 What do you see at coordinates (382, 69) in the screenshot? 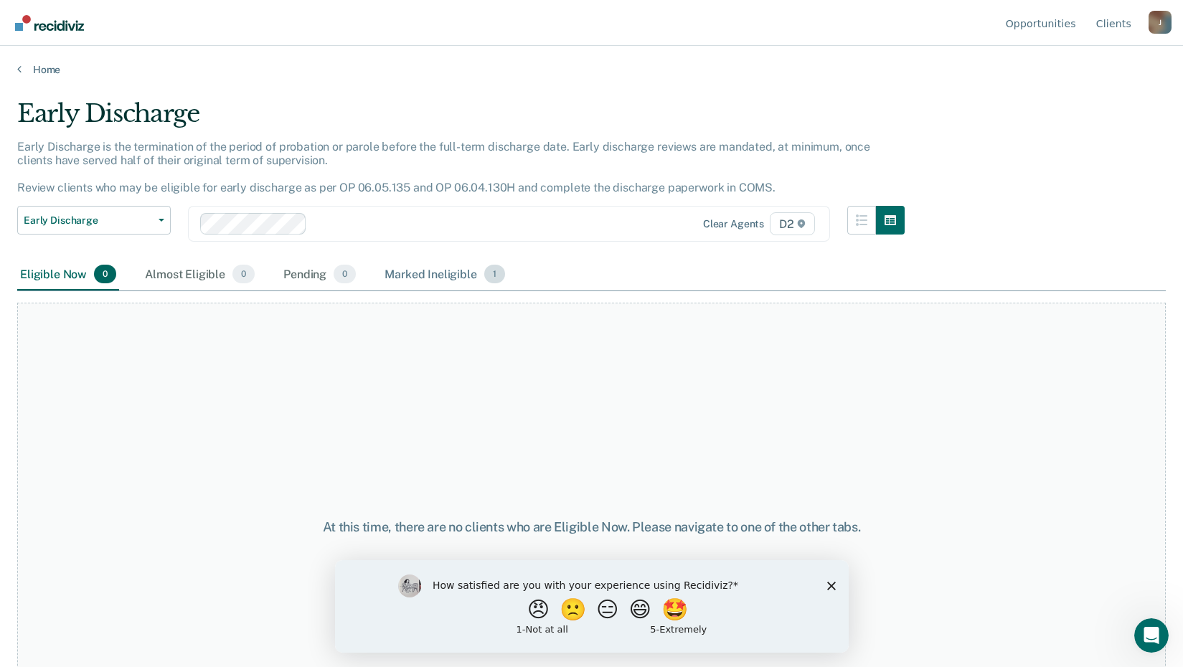
I see `div: 5 - Extremely` at bounding box center [382, 69].